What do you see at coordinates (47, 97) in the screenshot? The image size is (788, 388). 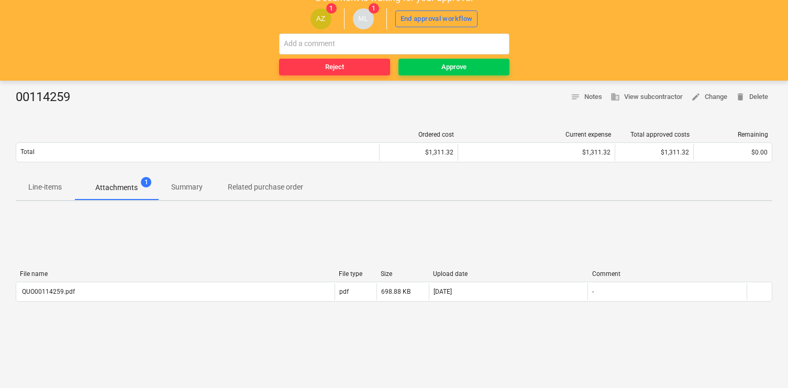 I see `div: 00114259` at bounding box center [47, 97].